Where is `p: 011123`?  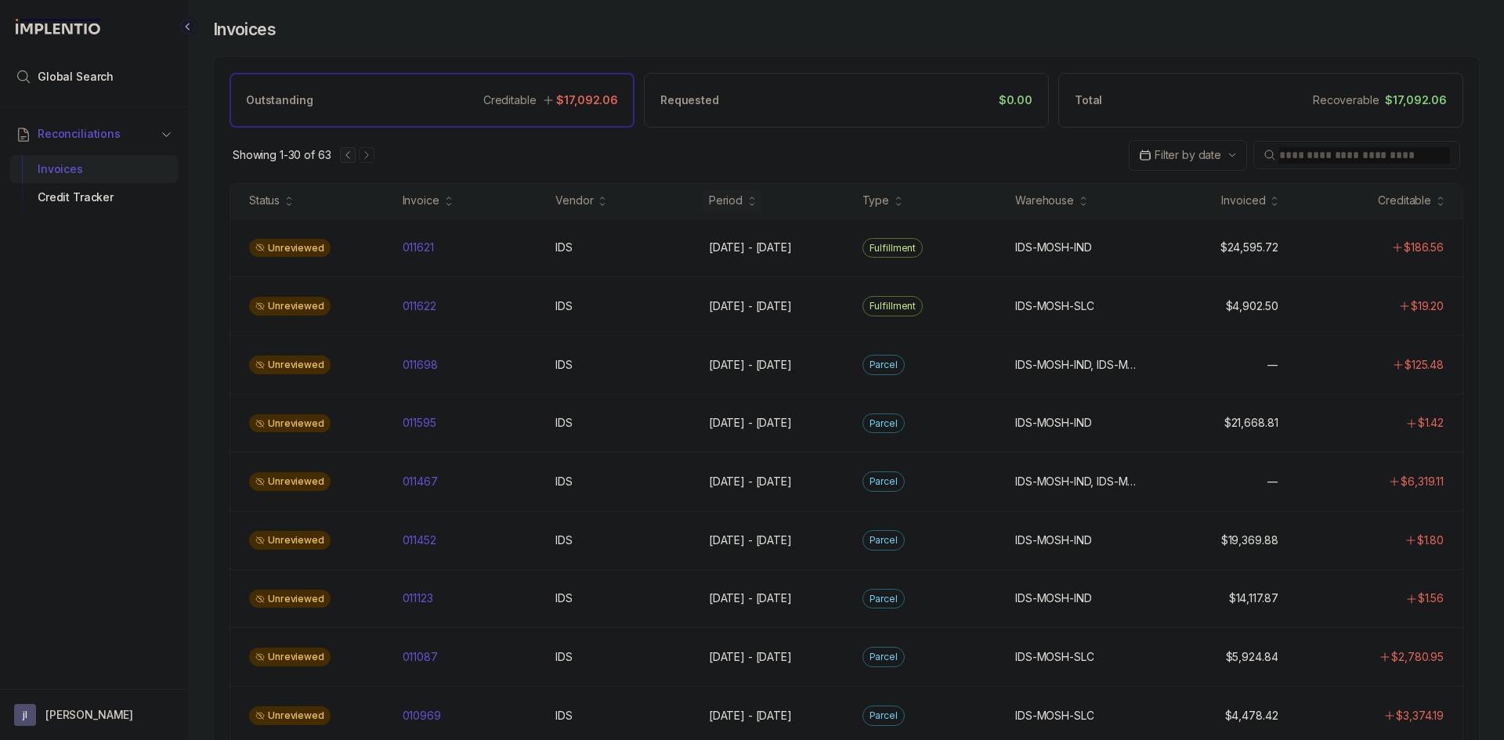 p: 011123 is located at coordinates (417, 598).